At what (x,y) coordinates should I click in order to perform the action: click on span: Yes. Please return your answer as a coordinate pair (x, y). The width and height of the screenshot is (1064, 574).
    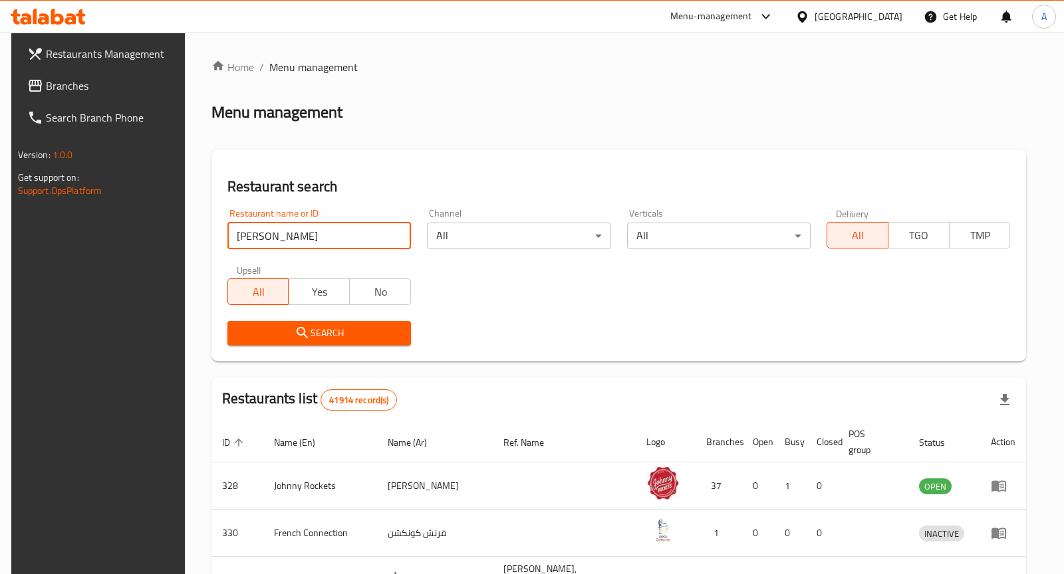
    Looking at the image, I should click on (319, 292).